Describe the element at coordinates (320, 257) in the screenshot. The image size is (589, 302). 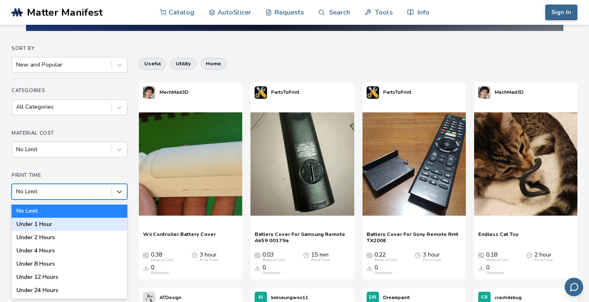
I see `div: 15 min` at that location.